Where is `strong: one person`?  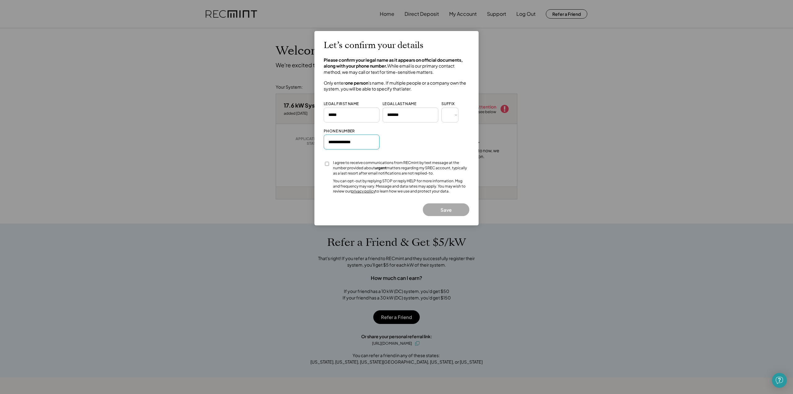
strong: one person is located at coordinates (356, 83).